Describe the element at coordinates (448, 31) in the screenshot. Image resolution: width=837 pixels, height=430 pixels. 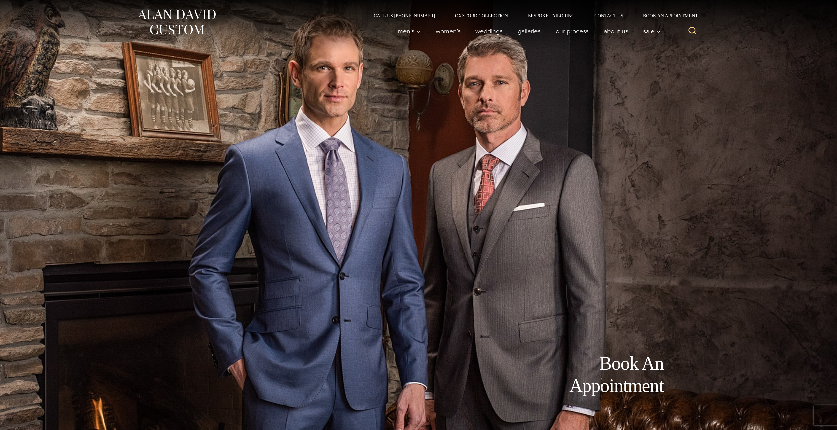
I see `a: Women’s` at that location.